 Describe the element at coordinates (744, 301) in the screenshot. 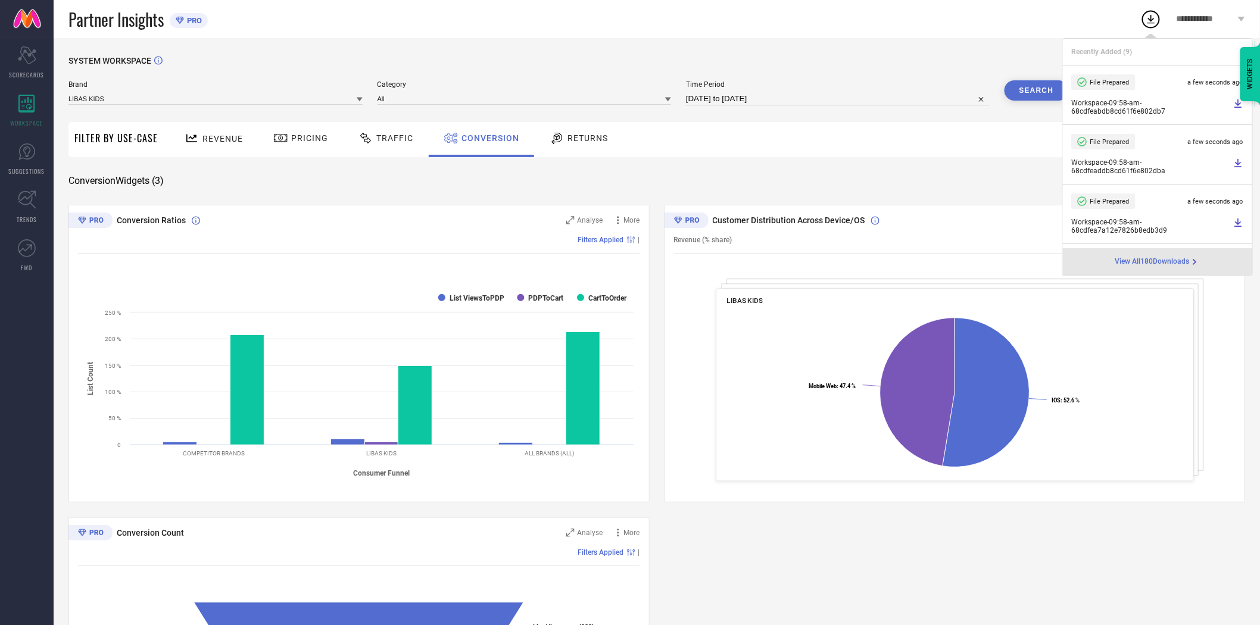

I see `span: LIBAS KIDS` at that location.